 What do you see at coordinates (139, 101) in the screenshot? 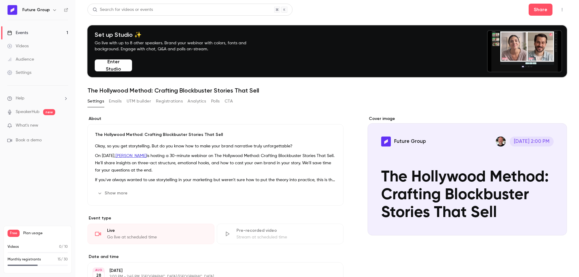
I see `button: UTM builder` at bounding box center [139, 101].